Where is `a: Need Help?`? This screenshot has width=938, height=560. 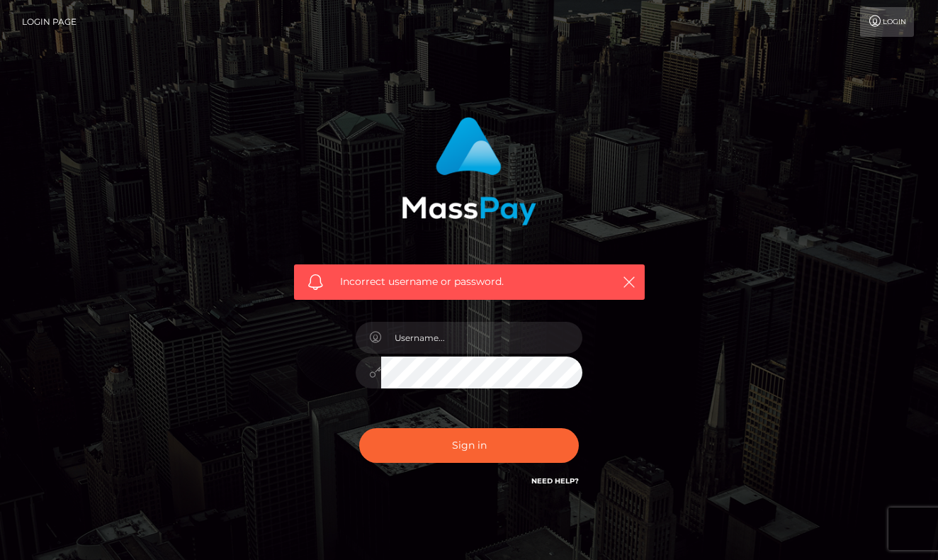
a: Need Help? is located at coordinates (555, 481).